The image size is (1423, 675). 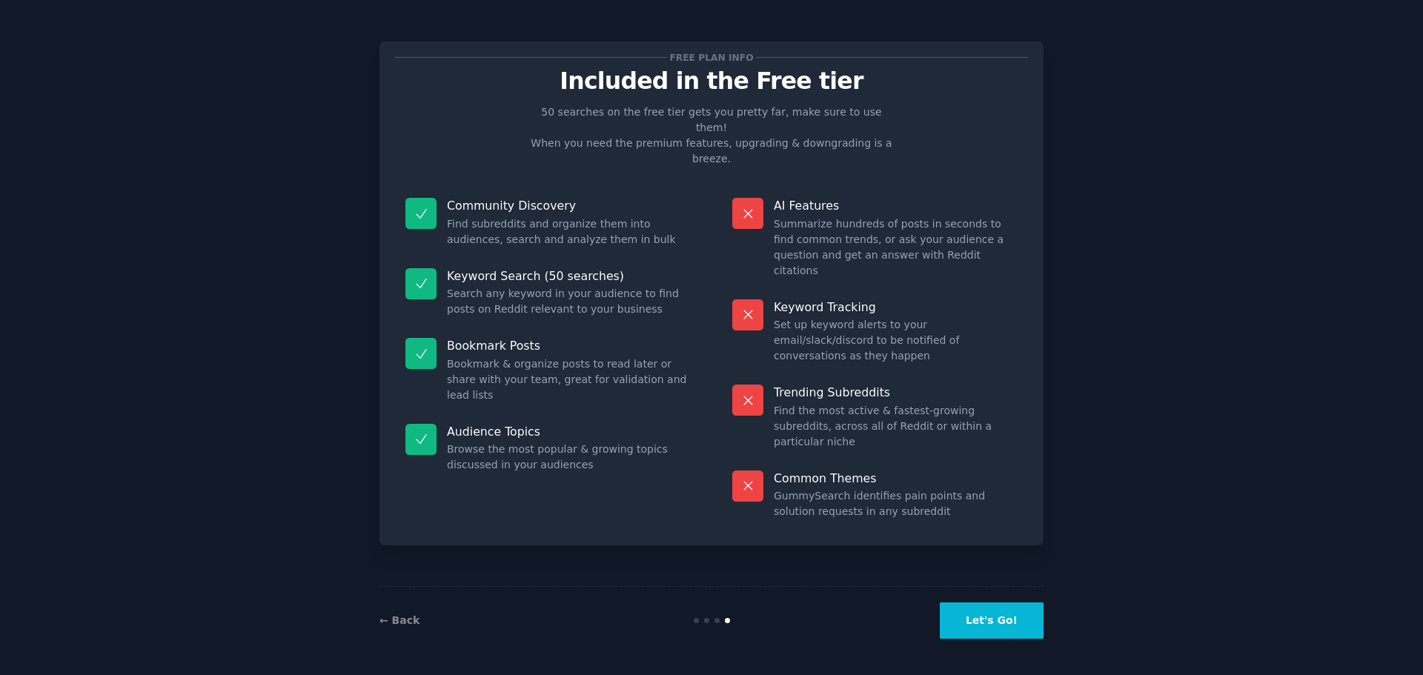 I want to click on p: Keyword Tracking, so click(x=895, y=307).